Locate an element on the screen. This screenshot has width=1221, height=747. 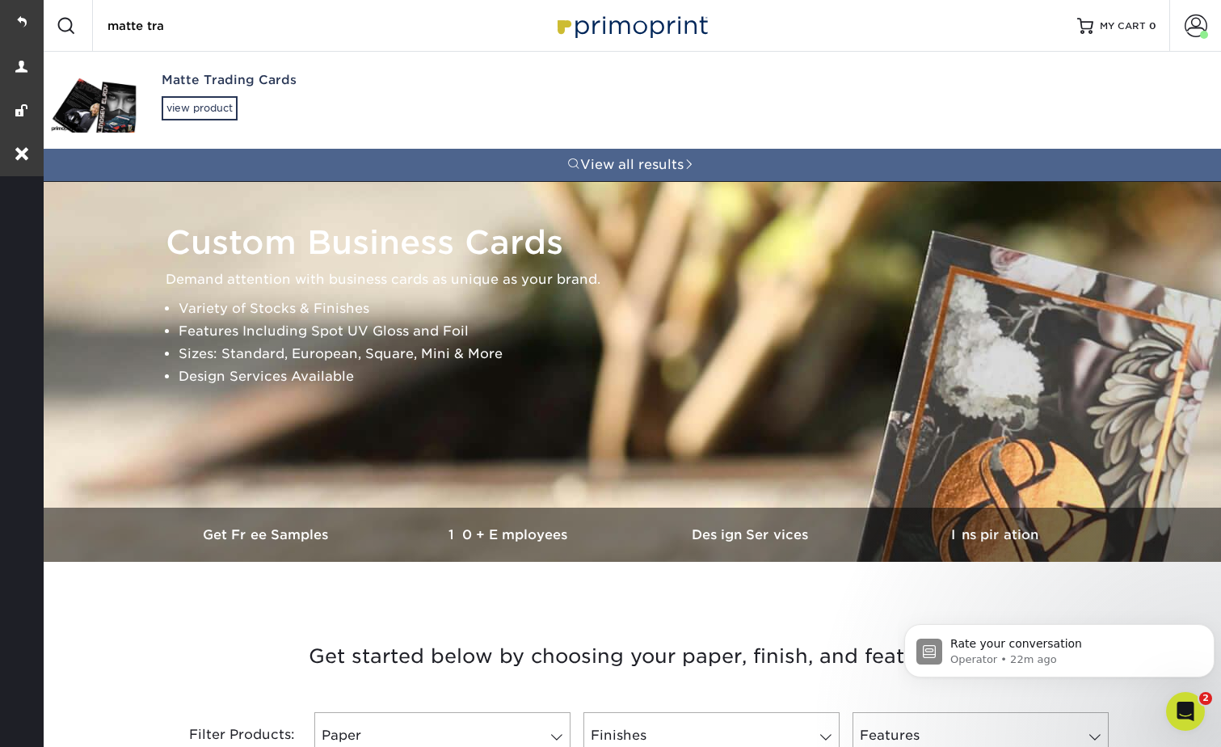
h1: Custom Business Cards is located at coordinates (638, 242).